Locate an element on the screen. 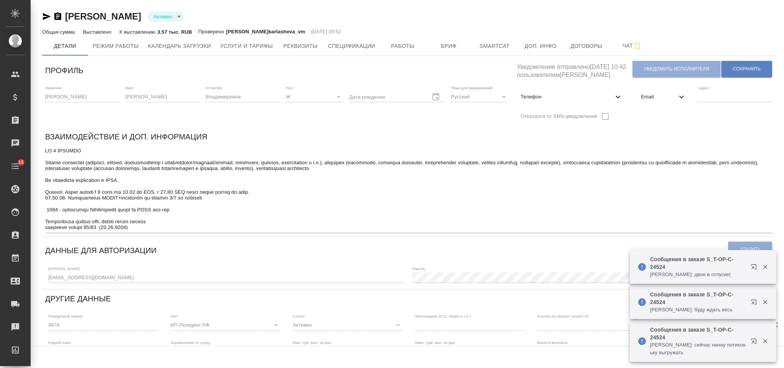  div: Телефон is located at coordinates (571, 97).